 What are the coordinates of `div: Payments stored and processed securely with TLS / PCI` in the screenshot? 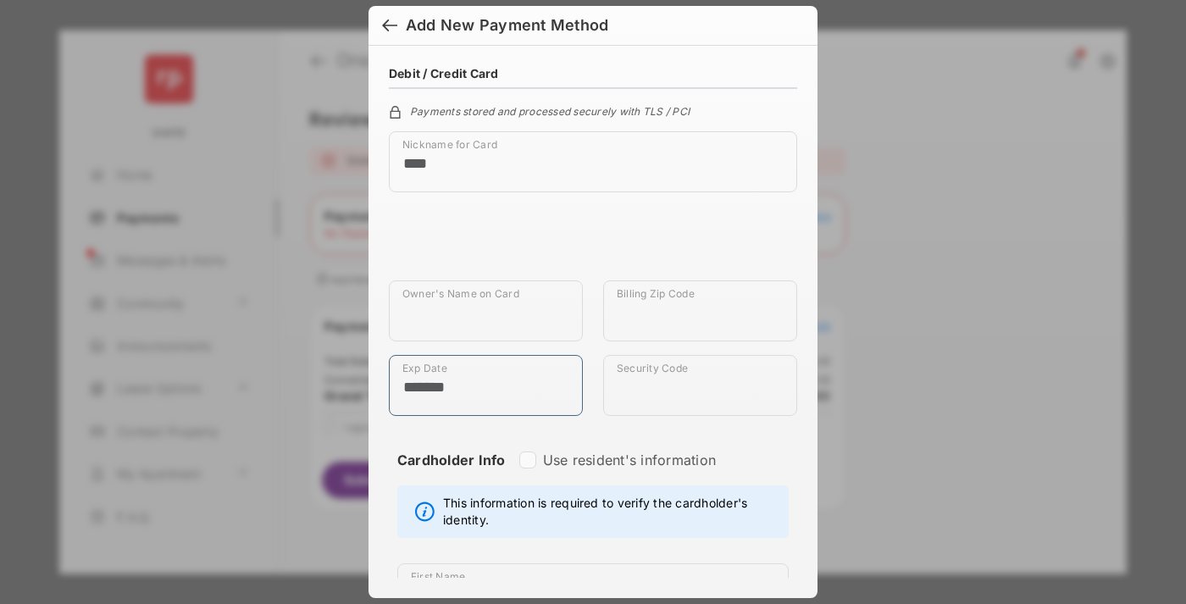 It's located at (593, 110).